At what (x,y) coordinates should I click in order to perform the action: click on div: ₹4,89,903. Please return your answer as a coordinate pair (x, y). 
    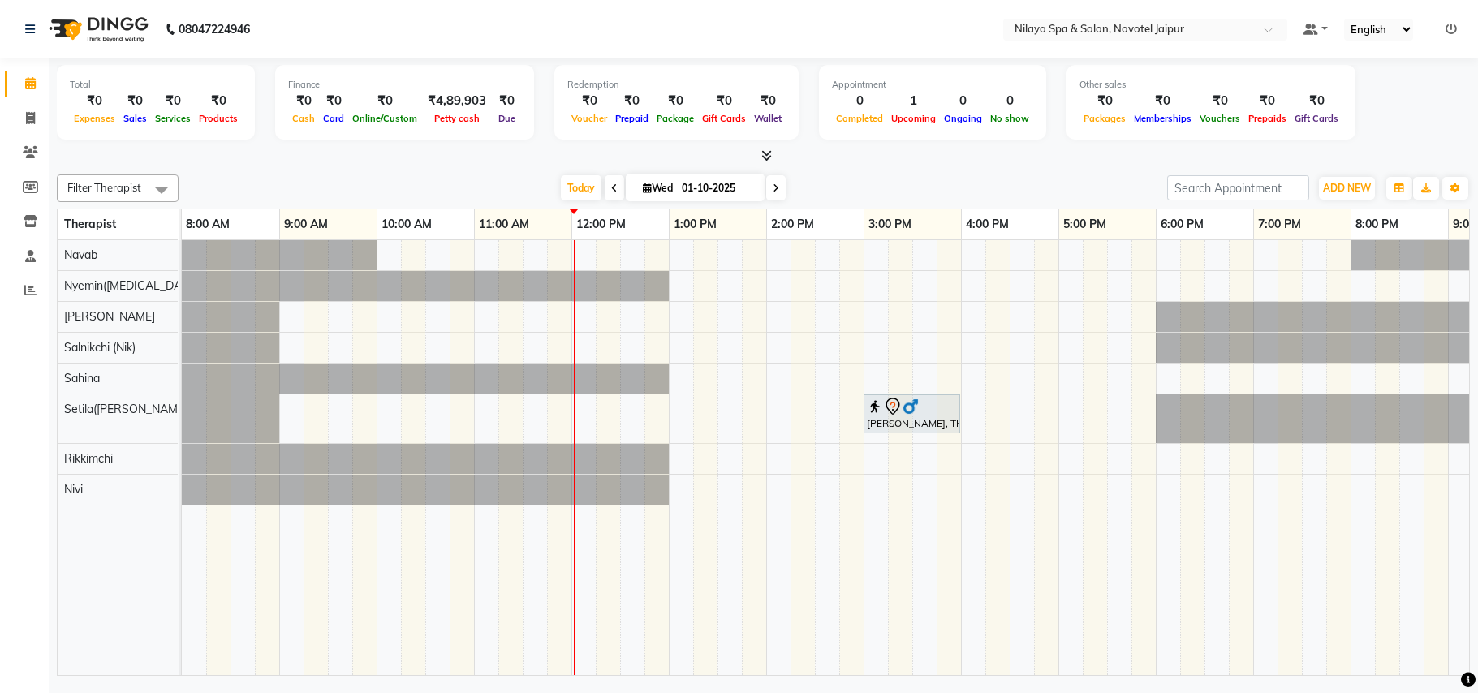
    Looking at the image, I should click on (457, 101).